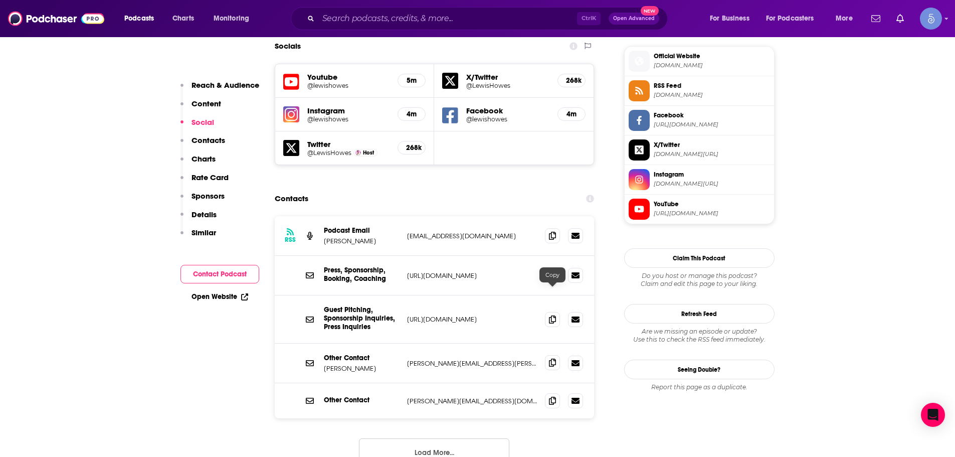 This screenshot has height=457, width=955. I want to click on h5: Instagram, so click(349, 110).